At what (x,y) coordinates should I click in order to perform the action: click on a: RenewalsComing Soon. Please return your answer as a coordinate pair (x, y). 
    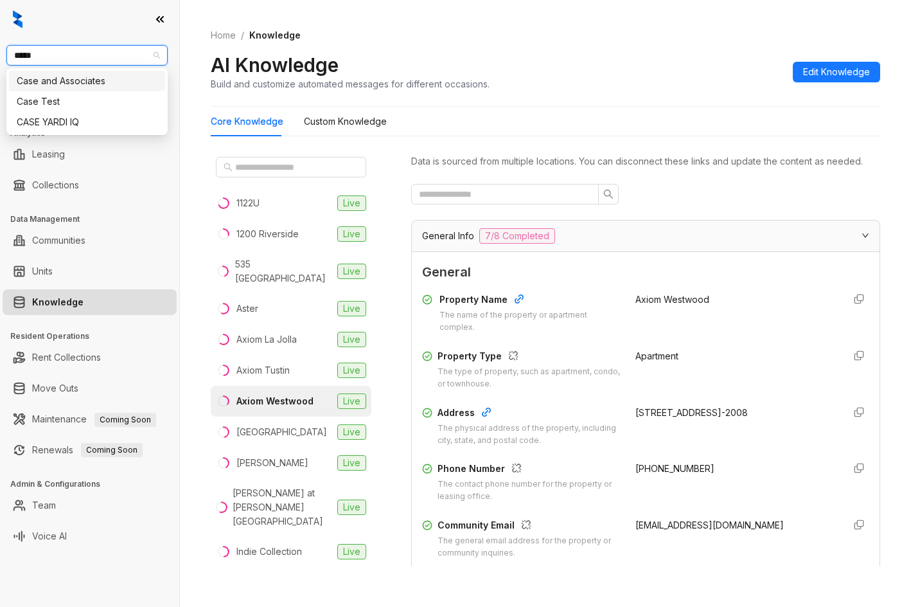
    Looking at the image, I should click on (87, 450).